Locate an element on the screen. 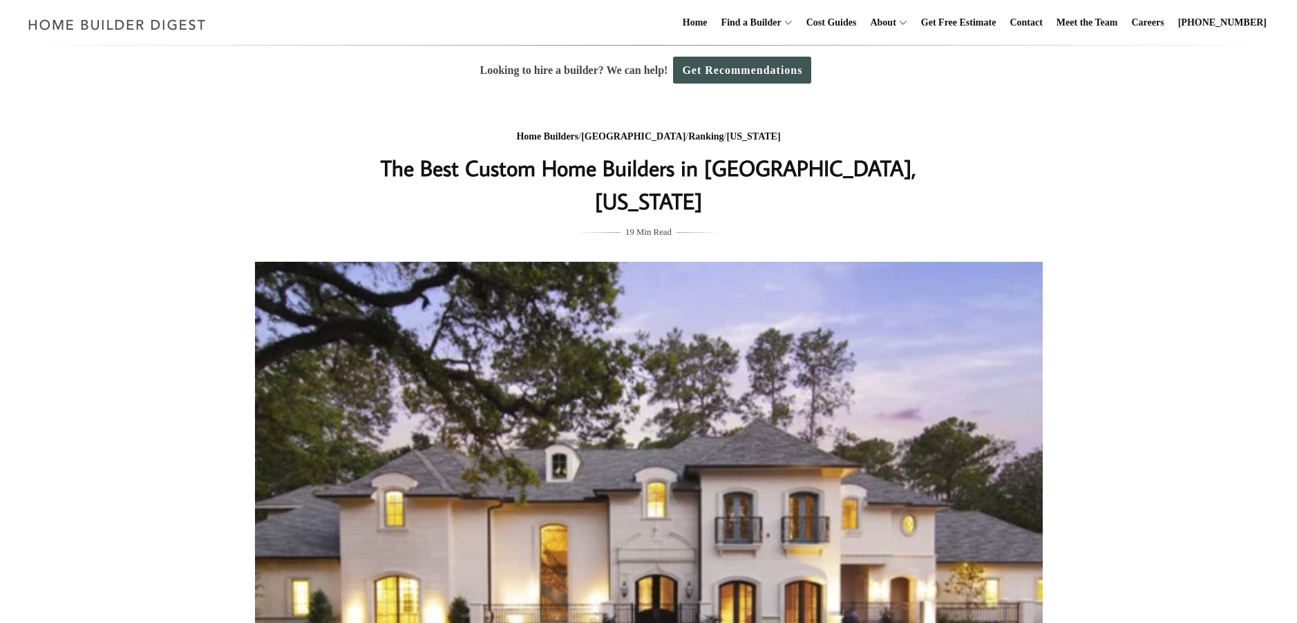 This screenshot has width=1297, height=623. a: Cost Guides is located at coordinates (831, 23).